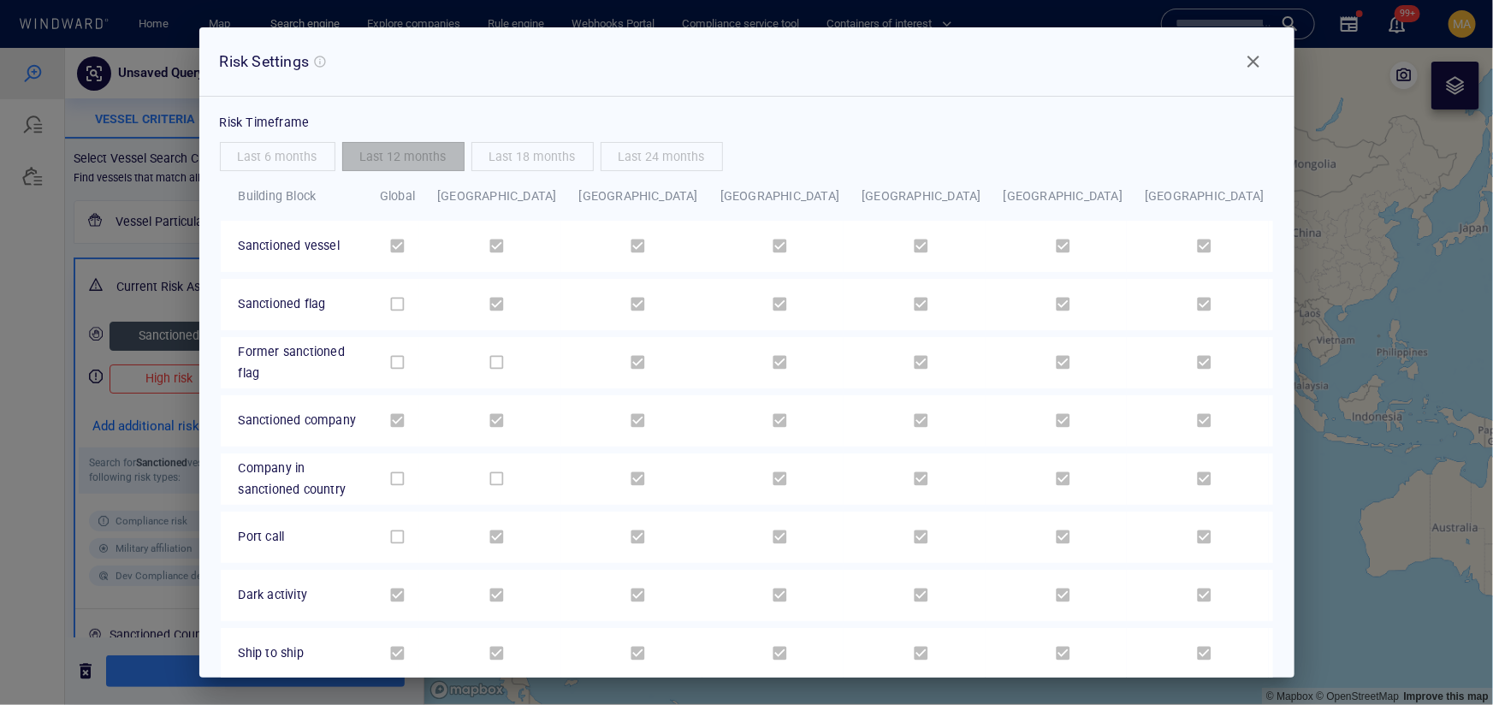 The height and width of the screenshot is (705, 1493). What do you see at coordinates (334, 71) in the screenshot?
I see `span: Activity Criteria` at bounding box center [334, 71].